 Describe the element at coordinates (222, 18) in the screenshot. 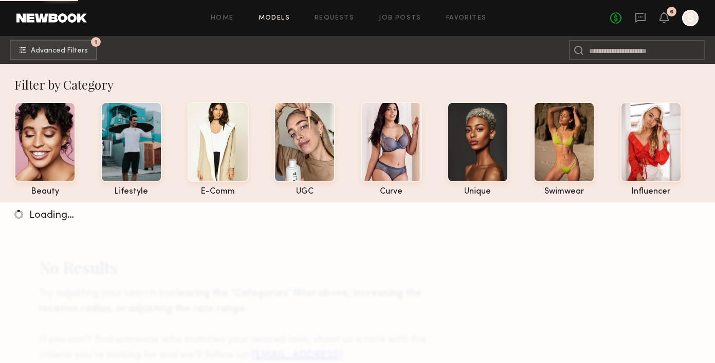

I see `a: Home` at that location.